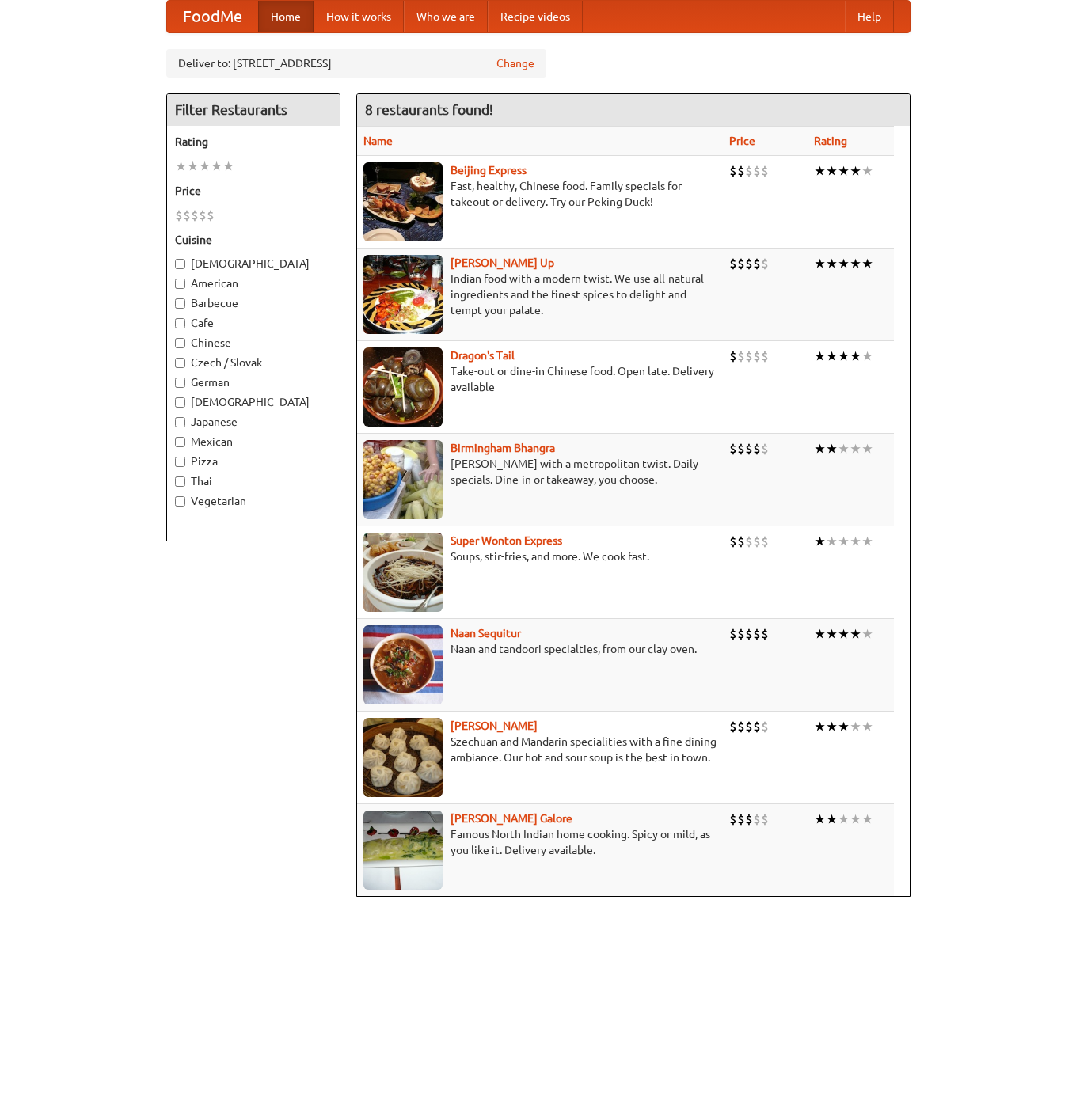 This screenshot has height=1120, width=1076. Describe the element at coordinates (404, 572) in the screenshot. I see `img: superwonton.jpg` at that location.